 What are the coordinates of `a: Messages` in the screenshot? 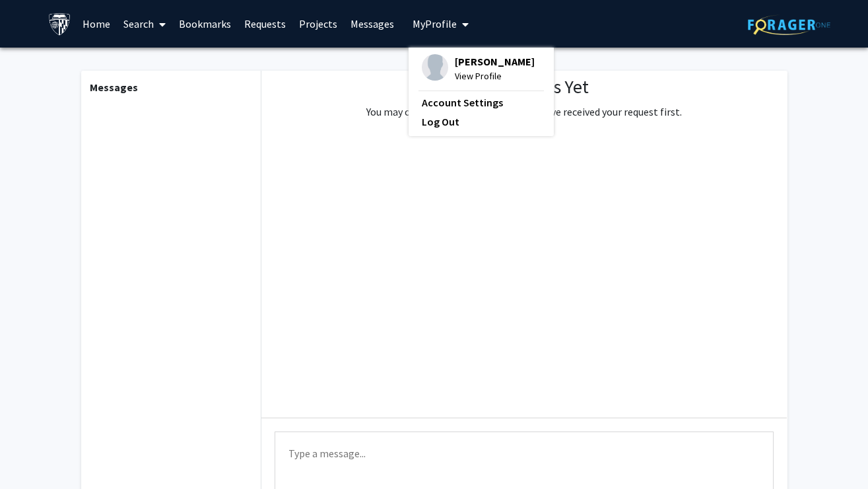 It's located at (372, 24).